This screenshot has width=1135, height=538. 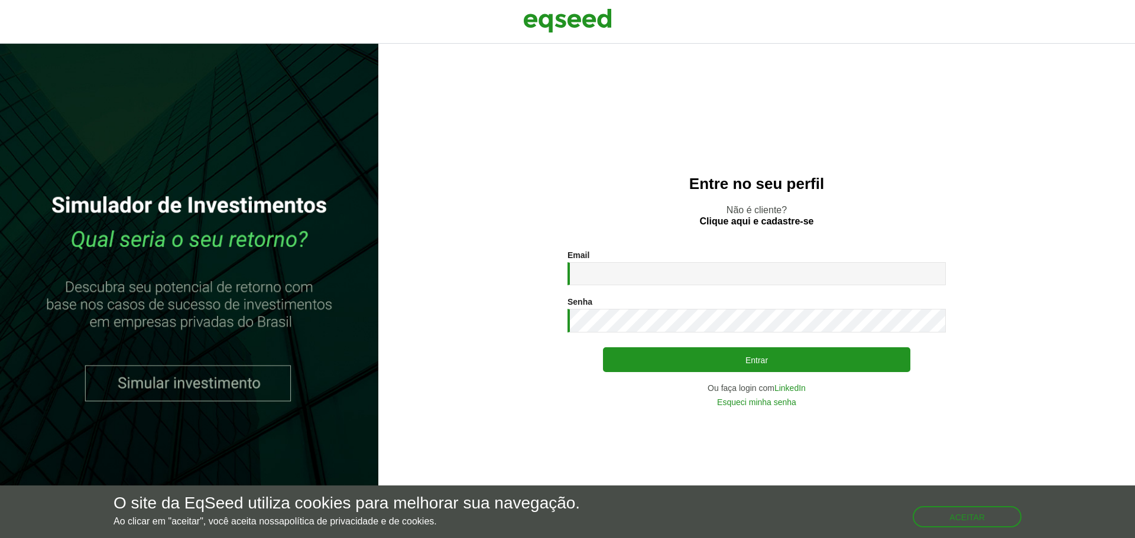 I want to click on button: Entrar, so click(x=757, y=360).